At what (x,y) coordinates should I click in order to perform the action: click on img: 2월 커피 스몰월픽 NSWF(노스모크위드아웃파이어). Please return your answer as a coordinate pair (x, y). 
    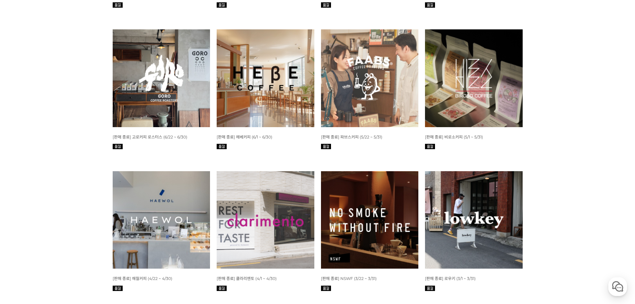
    Looking at the image, I should click on (370, 220).